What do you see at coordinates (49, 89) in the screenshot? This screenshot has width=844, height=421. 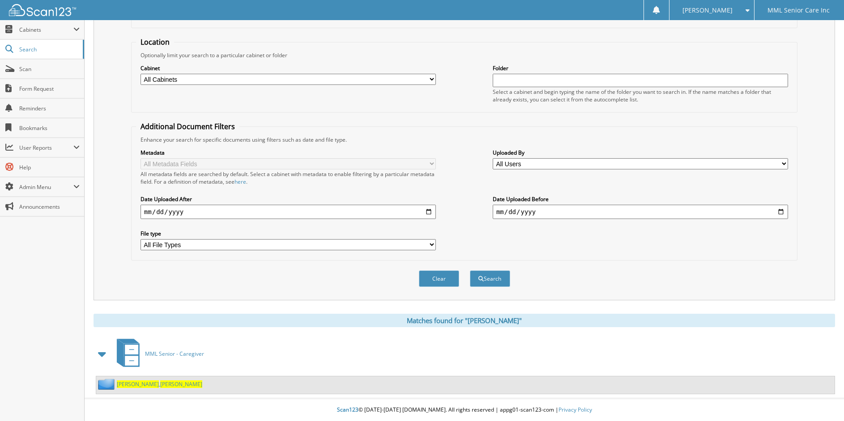 I see `span: Form Request` at bounding box center [49, 89].